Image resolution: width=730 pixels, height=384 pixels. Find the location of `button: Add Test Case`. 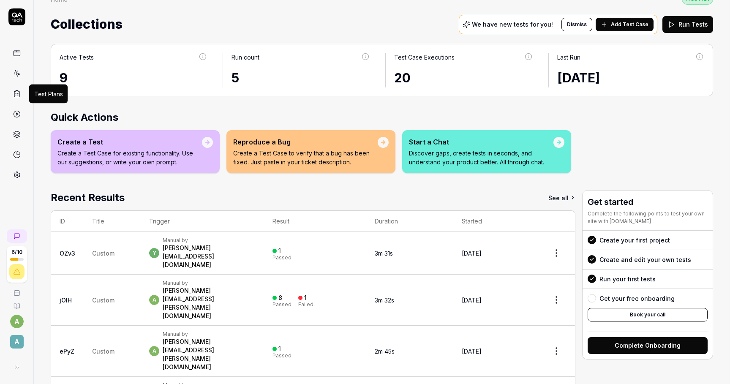

button: Add Test Case is located at coordinates (625, 25).